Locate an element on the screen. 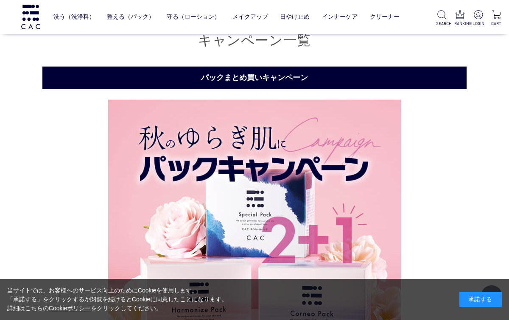  a: LOGIN is located at coordinates (478, 18).